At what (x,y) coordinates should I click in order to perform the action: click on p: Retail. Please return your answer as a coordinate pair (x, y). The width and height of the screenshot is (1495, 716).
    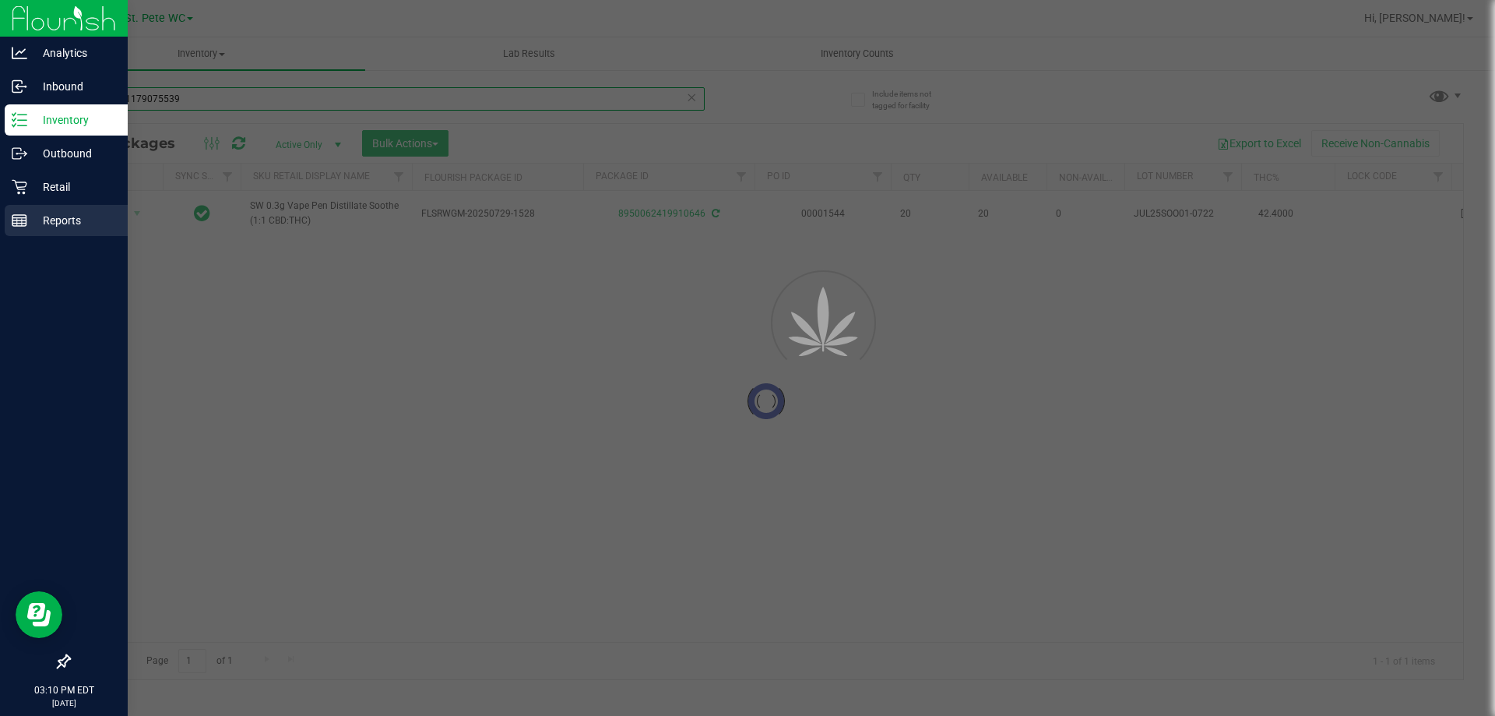
    Looking at the image, I should click on (74, 187).